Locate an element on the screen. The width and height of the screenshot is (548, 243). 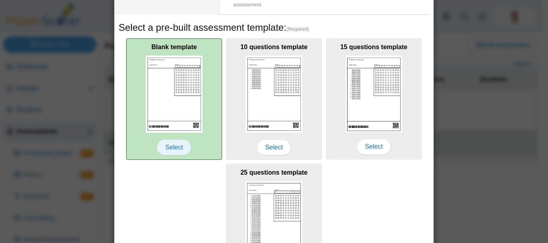
img: scan_sheet_blank.png is located at coordinates (174, 94).